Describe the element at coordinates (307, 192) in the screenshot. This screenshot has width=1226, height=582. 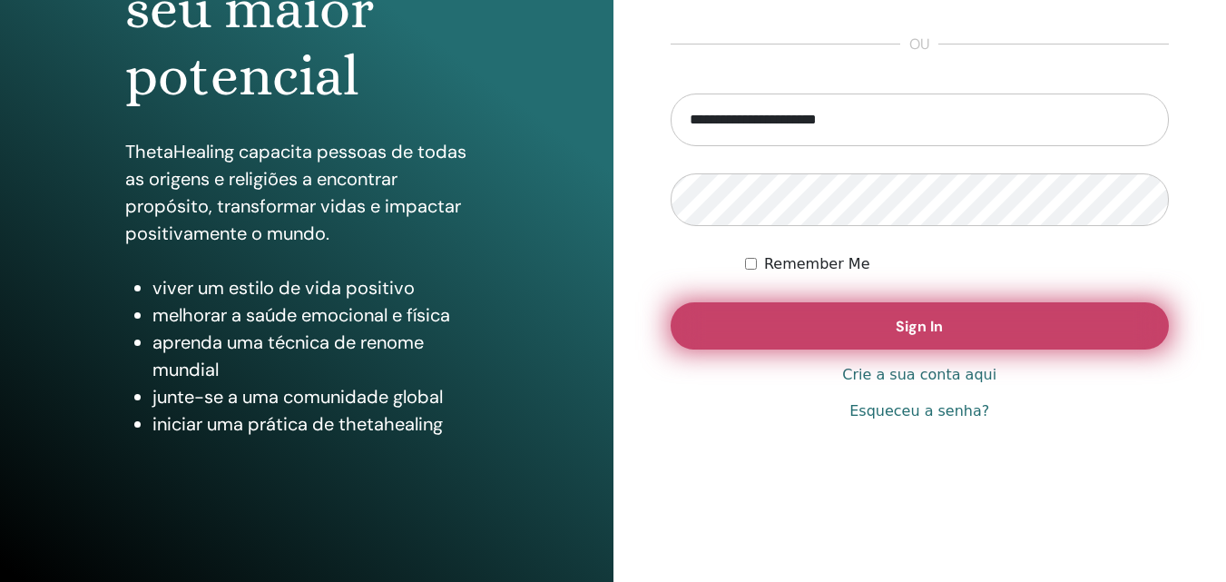
I see `p: ThetaHealing capacita pessoas de todas as origens e religiões a encontrar propósito, transformar ...` at that location.